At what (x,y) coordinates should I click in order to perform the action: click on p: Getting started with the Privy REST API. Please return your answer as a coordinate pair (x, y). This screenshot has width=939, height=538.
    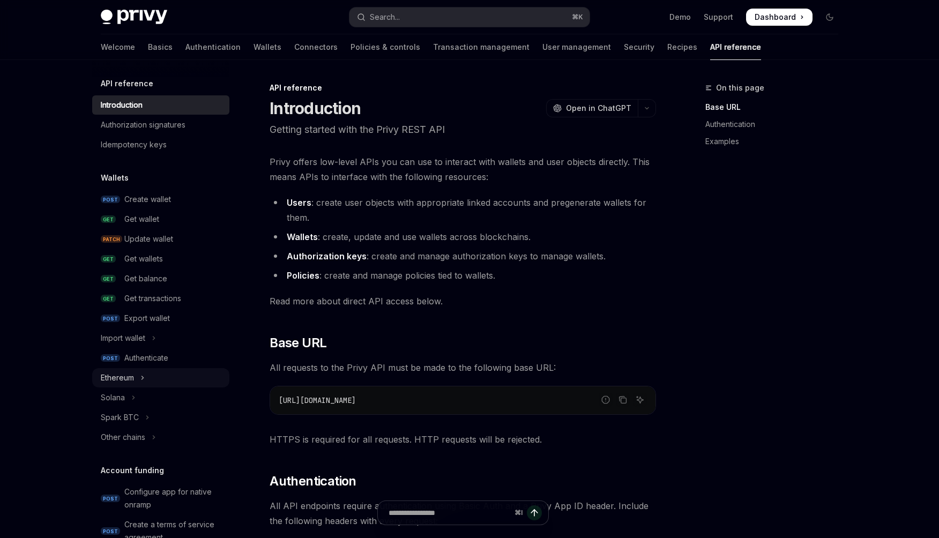
    Looking at the image, I should click on (463, 130).